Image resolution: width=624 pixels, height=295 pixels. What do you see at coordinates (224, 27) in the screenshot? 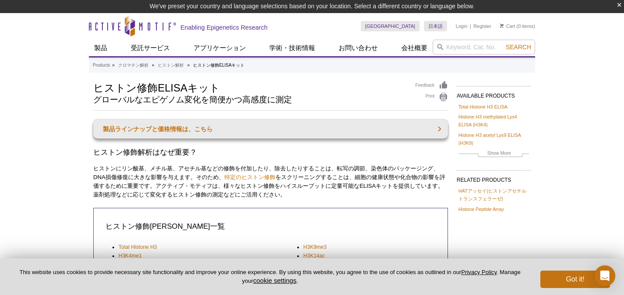
I see `h2: Enabling Epigenetics Research` at bounding box center [224, 27].